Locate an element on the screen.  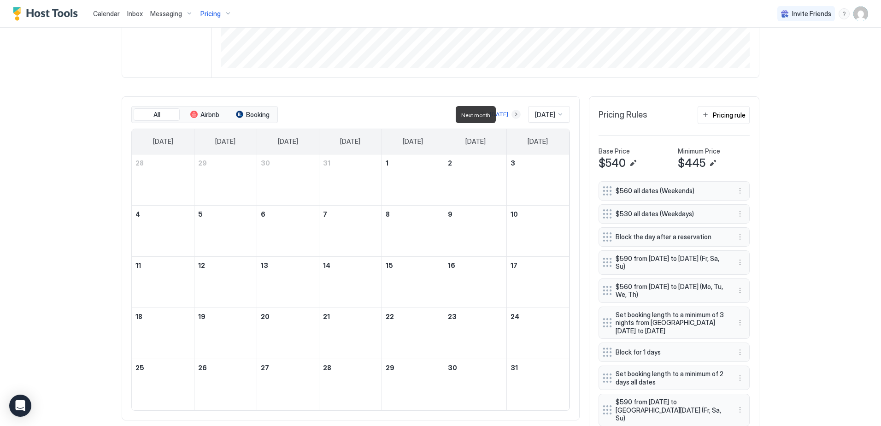
td: January 18, 2026 is located at coordinates (163, 333).